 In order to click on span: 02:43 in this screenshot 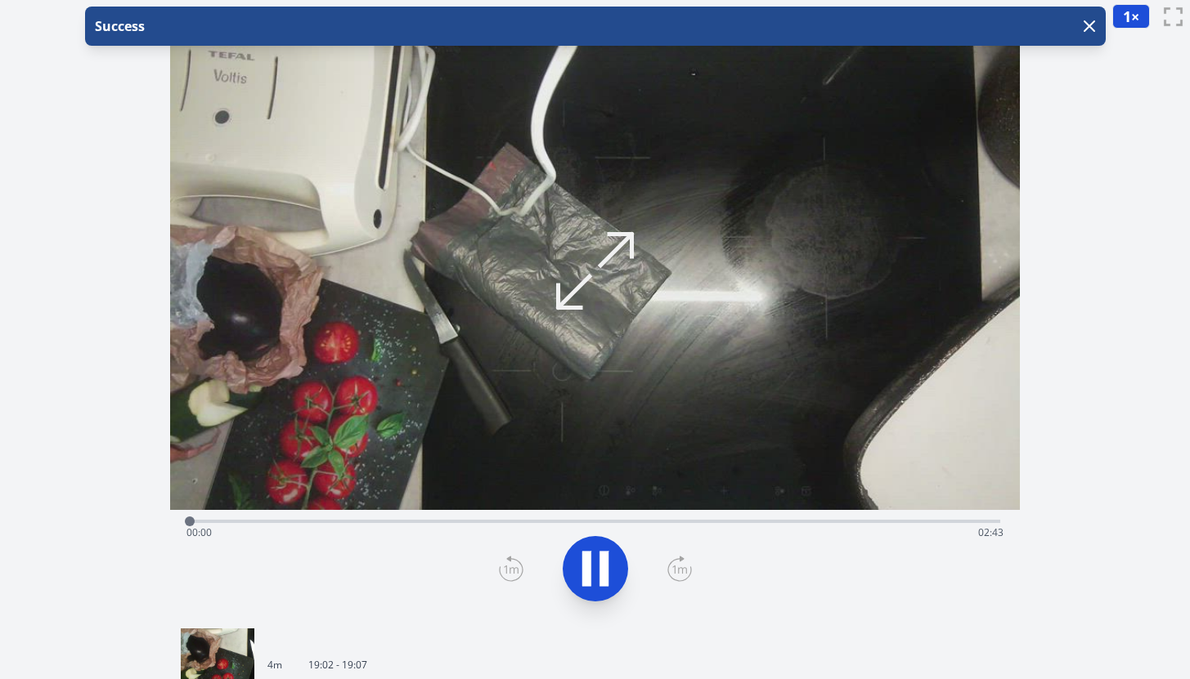, I will do `click(990, 532)`.